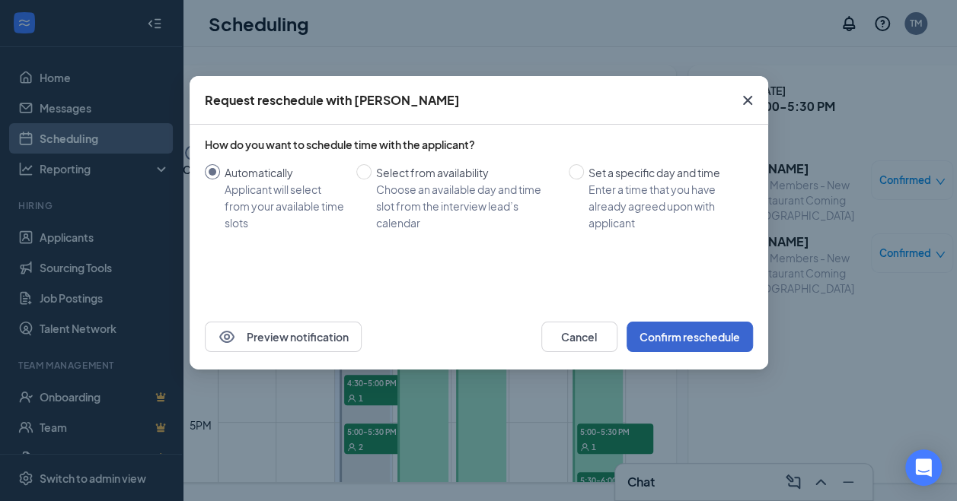  What do you see at coordinates (923, 468) in the screenshot?
I see `div: Open Intercom Messenger` at bounding box center [923, 468].